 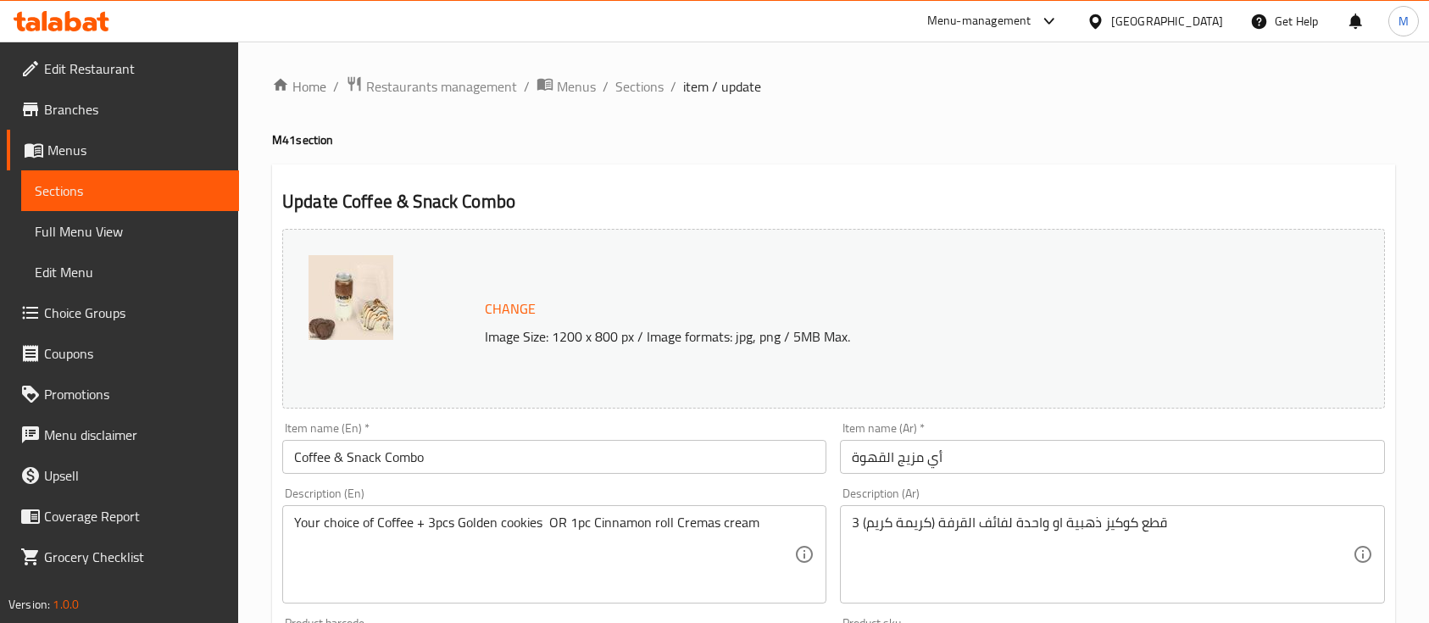 What do you see at coordinates (123, 69) in the screenshot?
I see `a: Edit Restaurant` at bounding box center [123, 69].